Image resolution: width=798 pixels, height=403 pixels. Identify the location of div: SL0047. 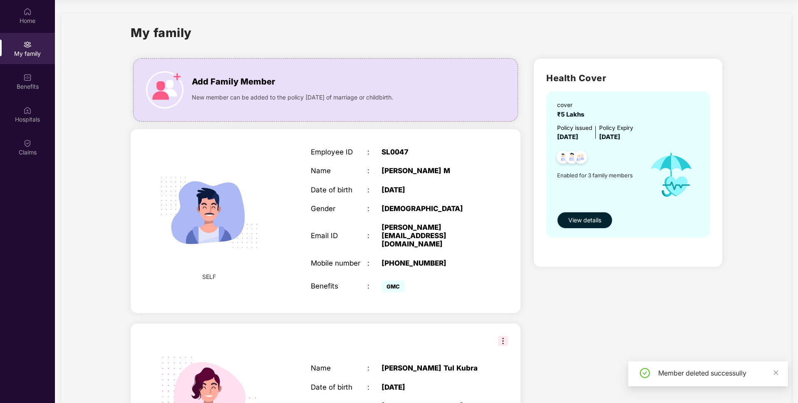
(431, 152).